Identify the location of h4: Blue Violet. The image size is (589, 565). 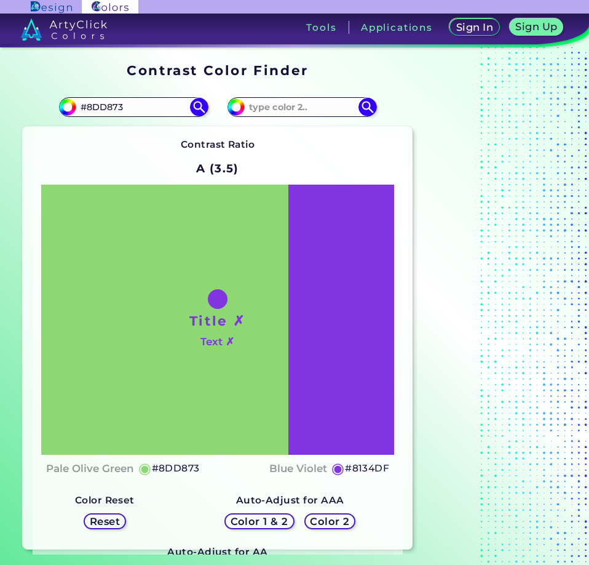
(298, 468).